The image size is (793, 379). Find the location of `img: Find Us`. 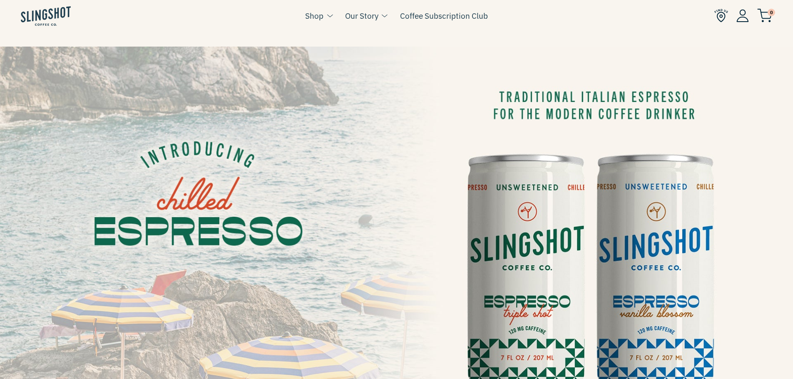

img: Find Us is located at coordinates (721, 15).